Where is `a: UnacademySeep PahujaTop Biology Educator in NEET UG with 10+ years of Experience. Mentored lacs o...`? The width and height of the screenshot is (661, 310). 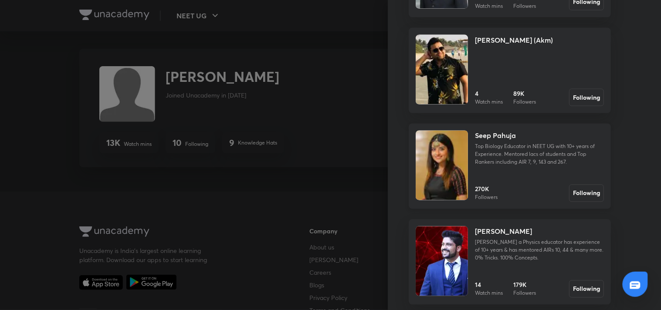
a: UnacademySeep PahujaTop Biology Educator in NEET UG with 10+ years of Experience. Mentored lacs o... is located at coordinates (510, 166).